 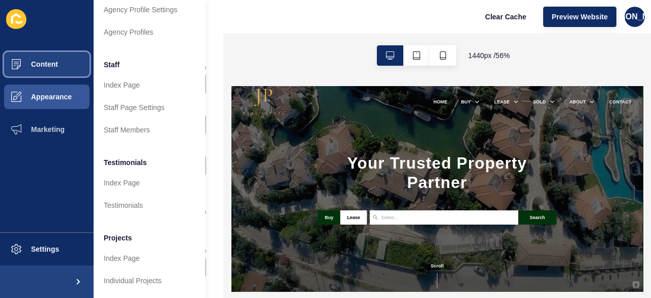 What do you see at coordinates (366, 154) in the screenshot?
I see `h1: Your Trusted Property Partner` at bounding box center [366, 154].